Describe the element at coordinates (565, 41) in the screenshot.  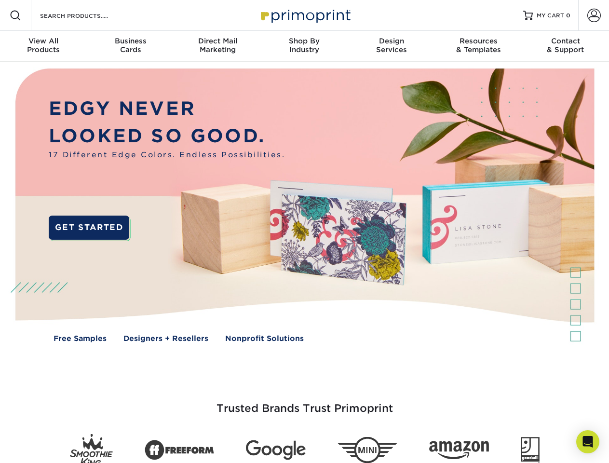
I see `span: Contact` at that location.